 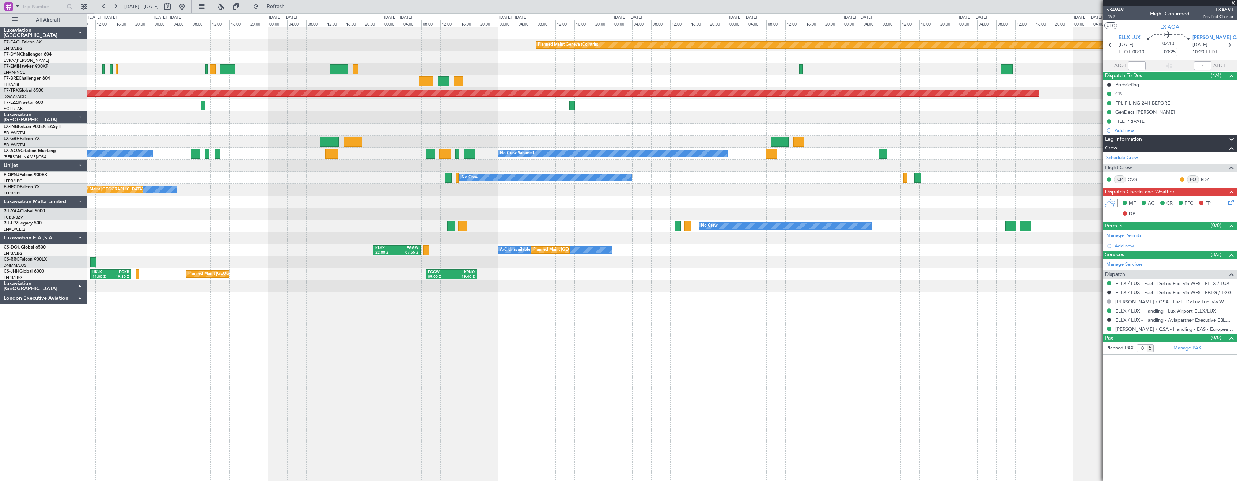 What do you see at coordinates (1216, 254) in the screenshot?
I see `span: (3/3)` at bounding box center [1216, 254].